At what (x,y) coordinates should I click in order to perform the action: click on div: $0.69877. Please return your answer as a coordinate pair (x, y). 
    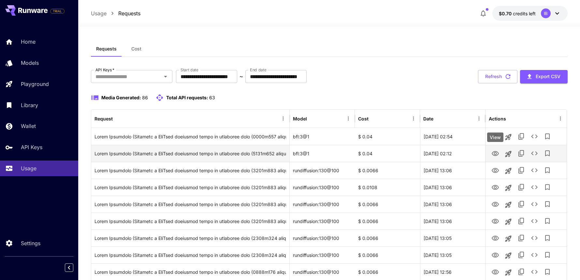
    Looking at the image, I should click on (517, 13).